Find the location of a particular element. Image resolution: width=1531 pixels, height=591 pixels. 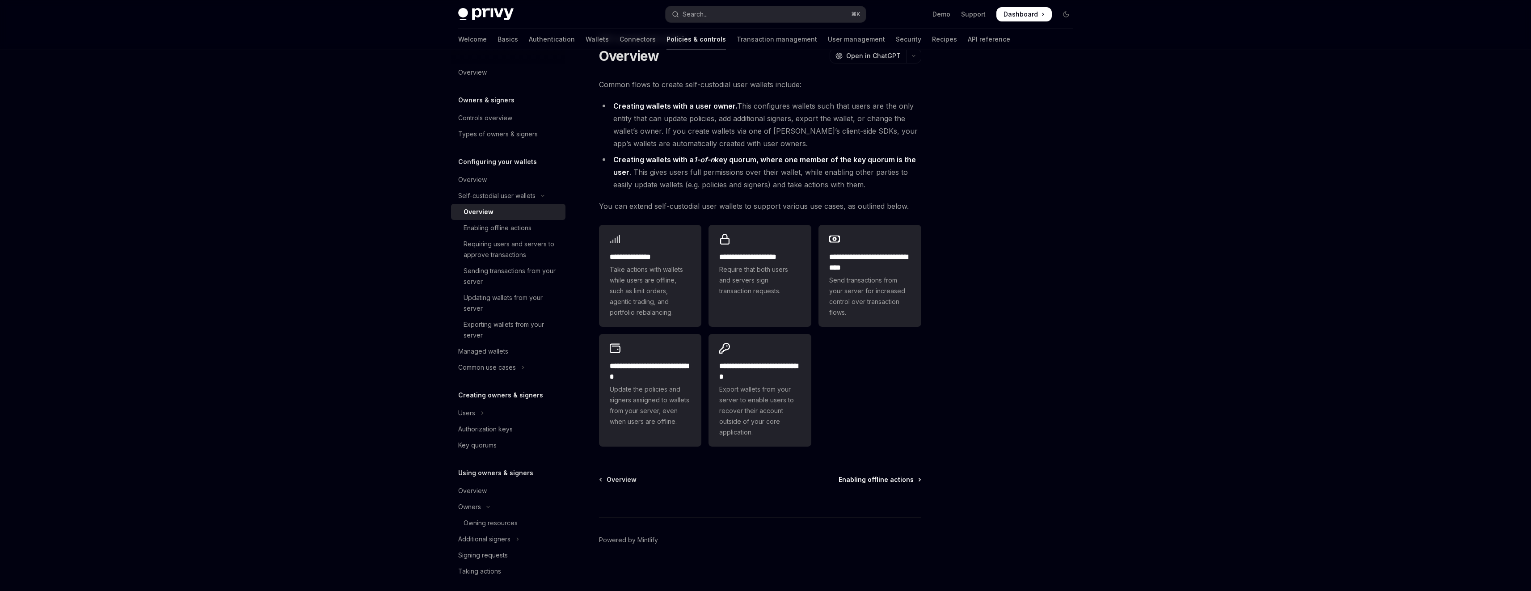

div: Managed wallets is located at coordinates (483, 351).